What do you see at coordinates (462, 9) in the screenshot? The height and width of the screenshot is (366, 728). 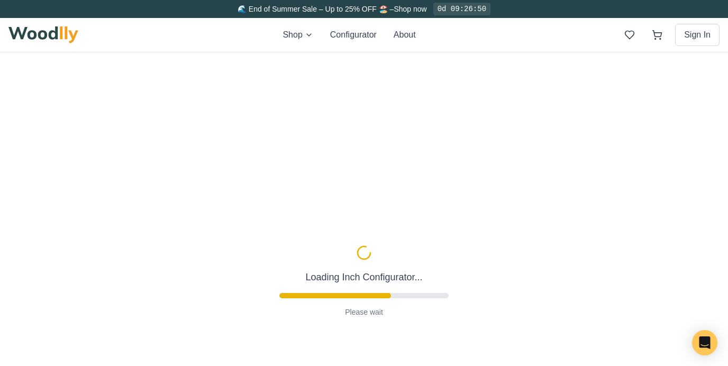 I see `div: 0d 09:26:50` at bounding box center [462, 9].